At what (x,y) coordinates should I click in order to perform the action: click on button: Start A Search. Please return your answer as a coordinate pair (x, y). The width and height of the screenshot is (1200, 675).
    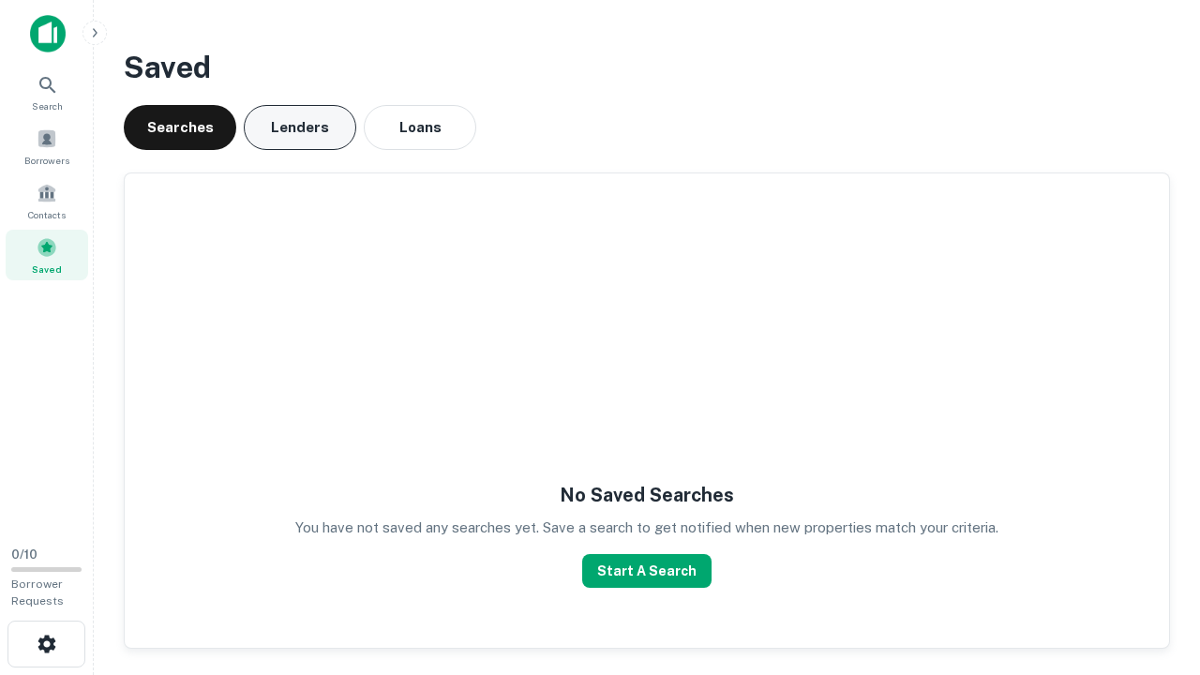
    Looking at the image, I should click on (647, 571).